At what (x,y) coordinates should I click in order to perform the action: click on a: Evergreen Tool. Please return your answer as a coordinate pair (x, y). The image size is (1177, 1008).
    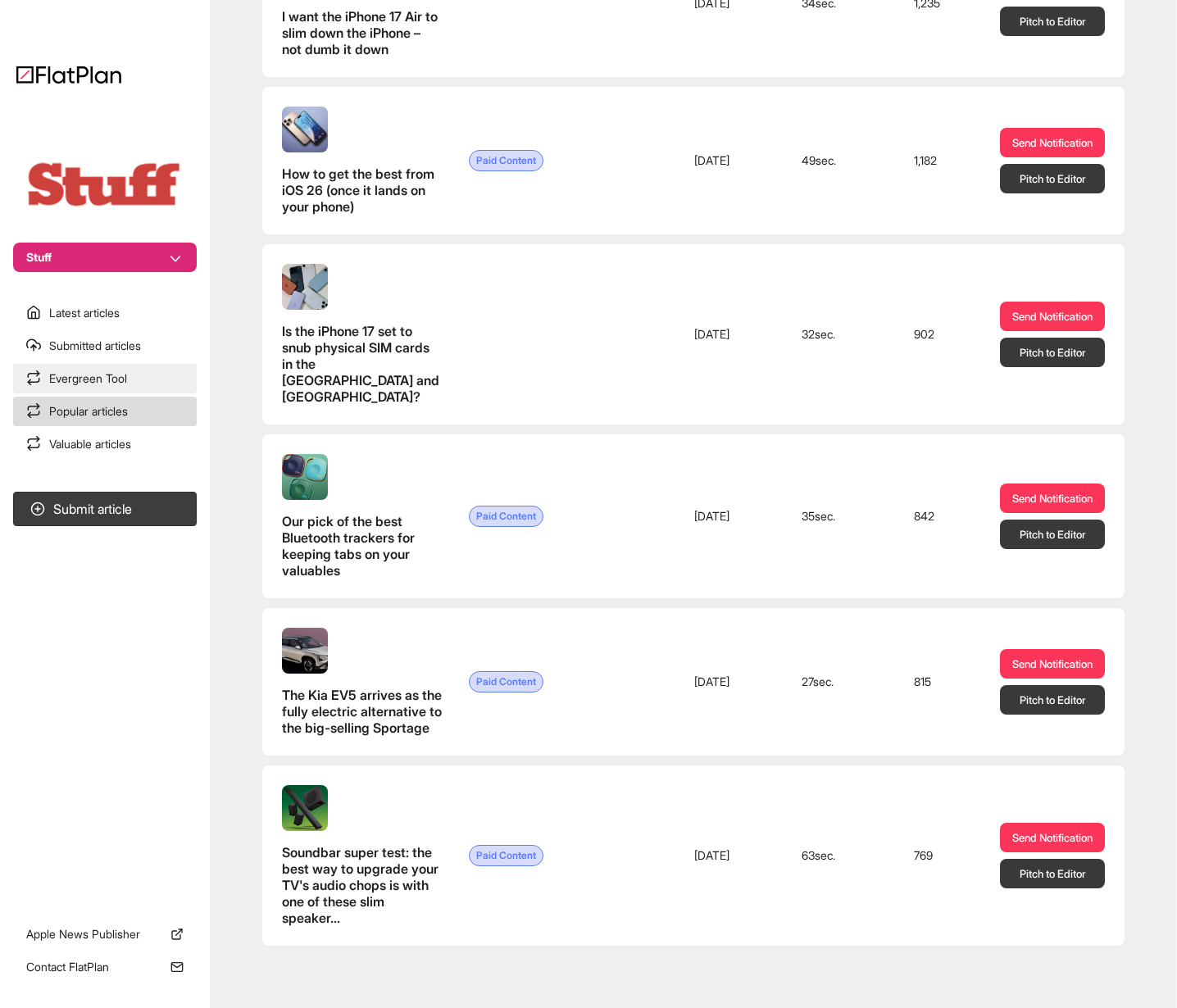
    Looking at the image, I should click on (105, 379).